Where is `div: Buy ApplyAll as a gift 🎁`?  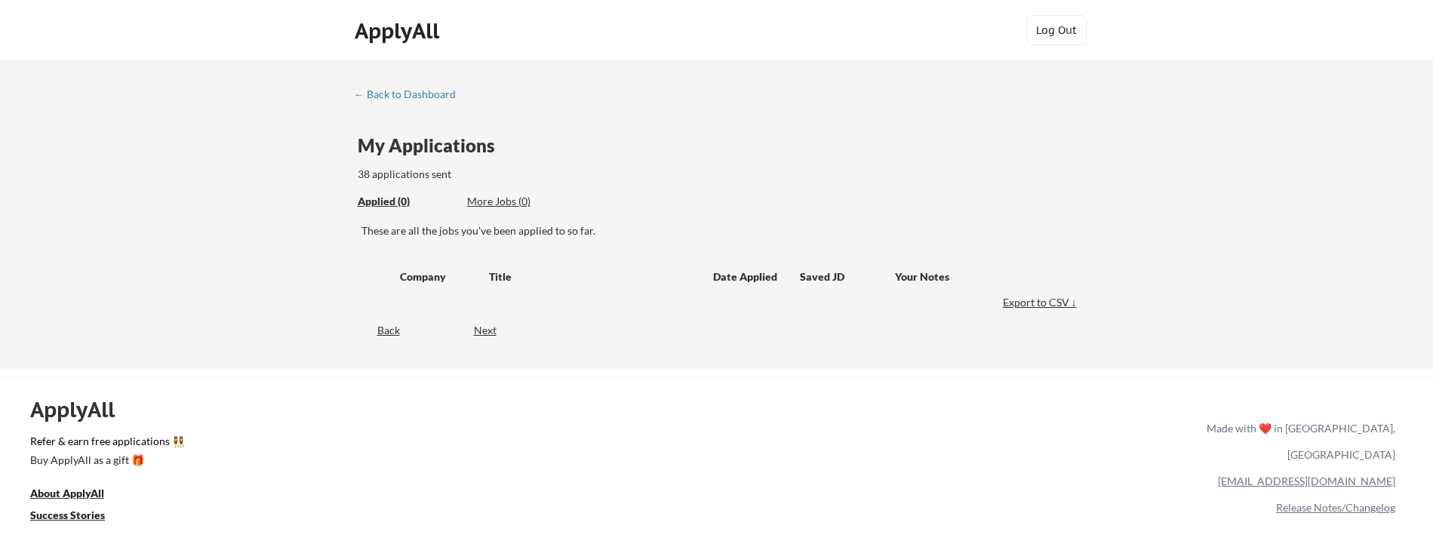 div: Buy ApplyAll as a gift 🎁 is located at coordinates (106, 460).